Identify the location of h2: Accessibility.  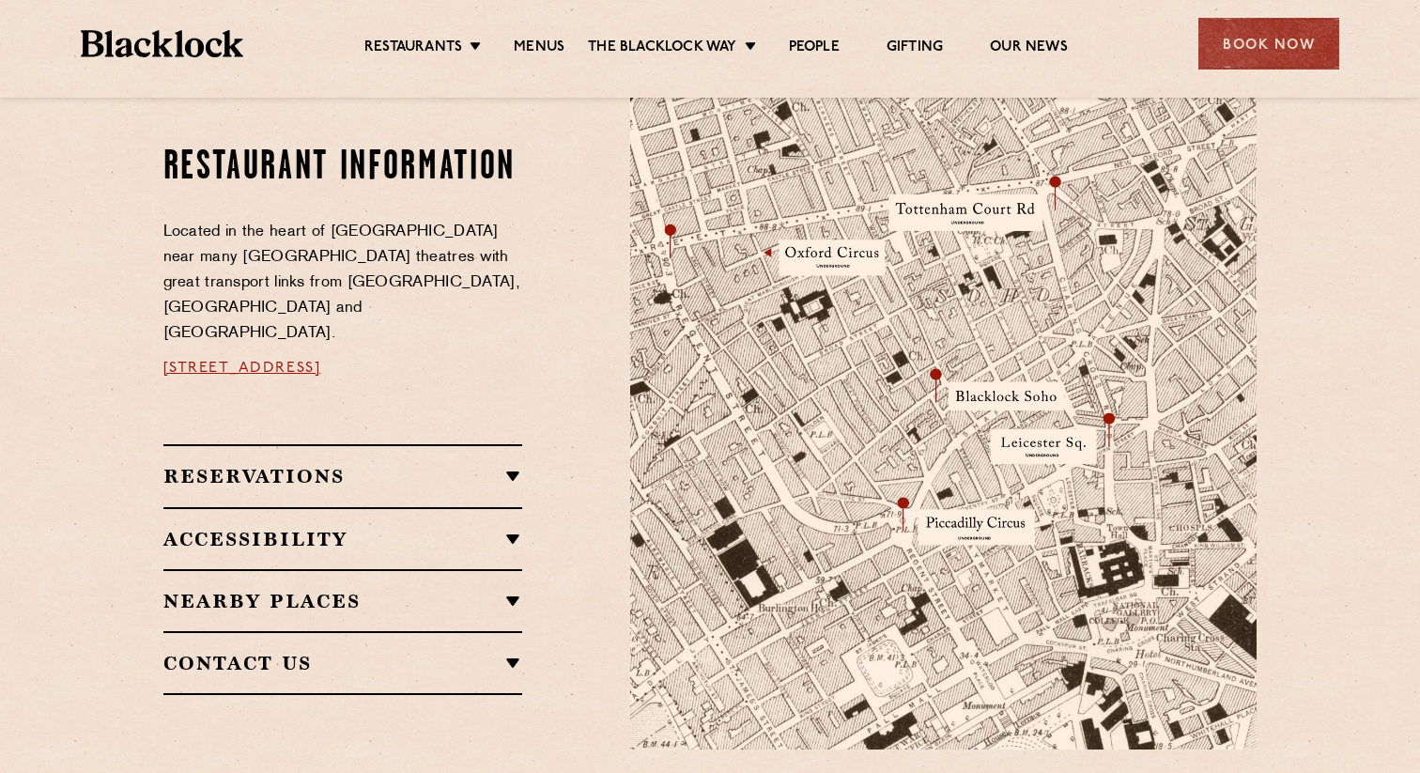
(343, 539).